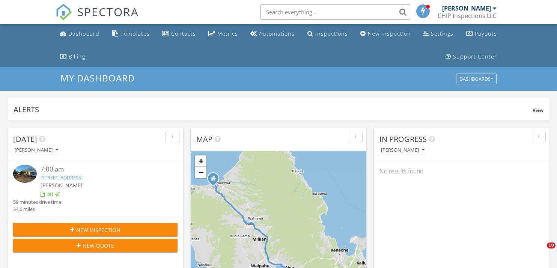  Describe the element at coordinates (442, 33) in the screenshot. I see `div: Settings` at that location.